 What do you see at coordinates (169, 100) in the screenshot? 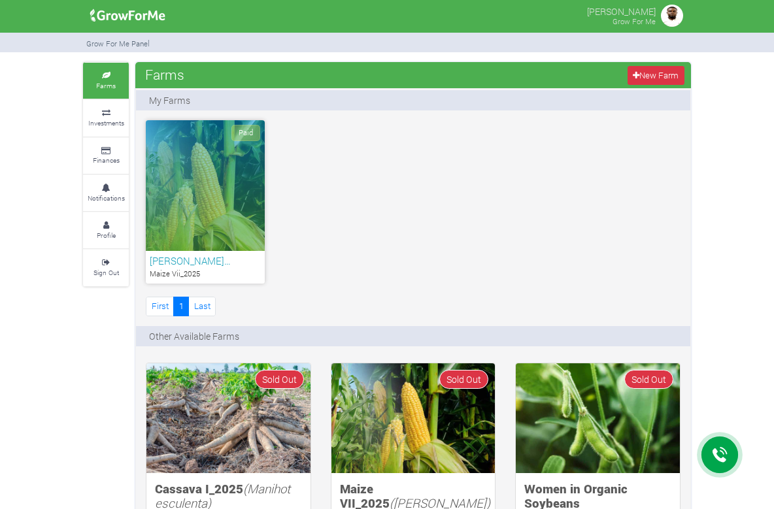
I see `p: My Farms` at bounding box center [169, 100].